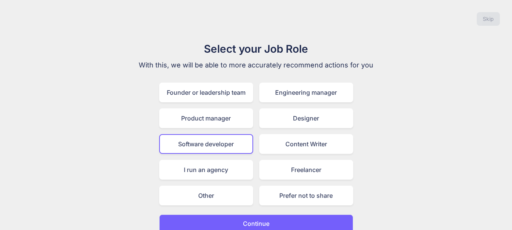  What do you see at coordinates (256, 65) in the screenshot?
I see `p: With this, we will be able to more accurately recommend actions for you` at bounding box center [256, 65].